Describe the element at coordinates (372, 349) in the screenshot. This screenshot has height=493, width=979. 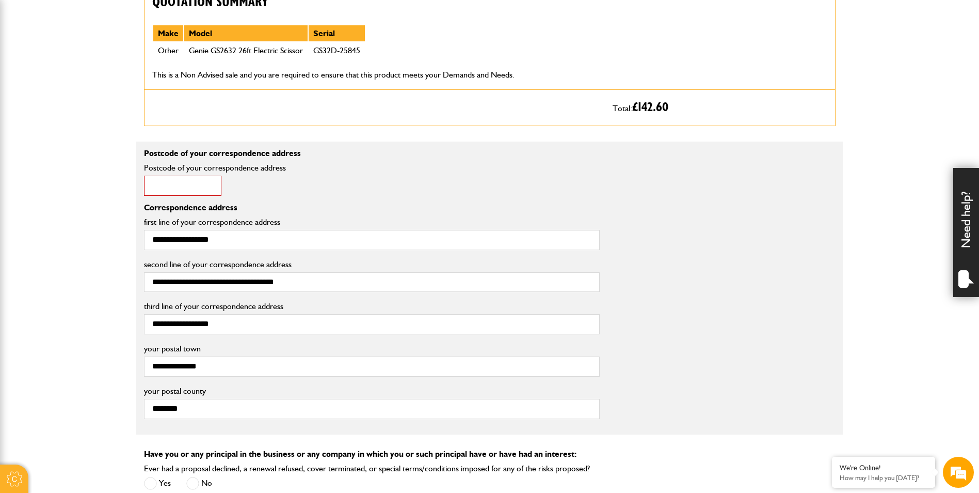
I see `label: your postal town` at that location.